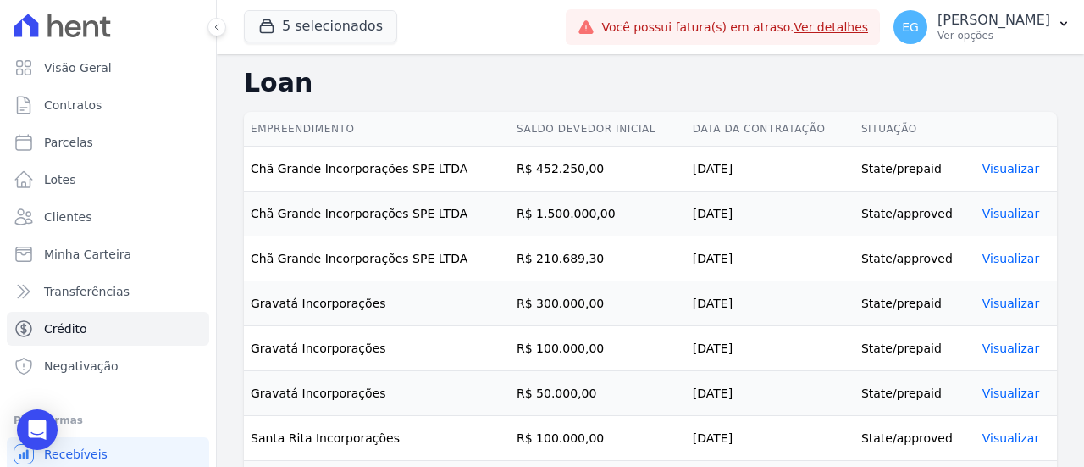  What do you see at coordinates (108, 291) in the screenshot?
I see `a: Transferências` at bounding box center [108, 291].